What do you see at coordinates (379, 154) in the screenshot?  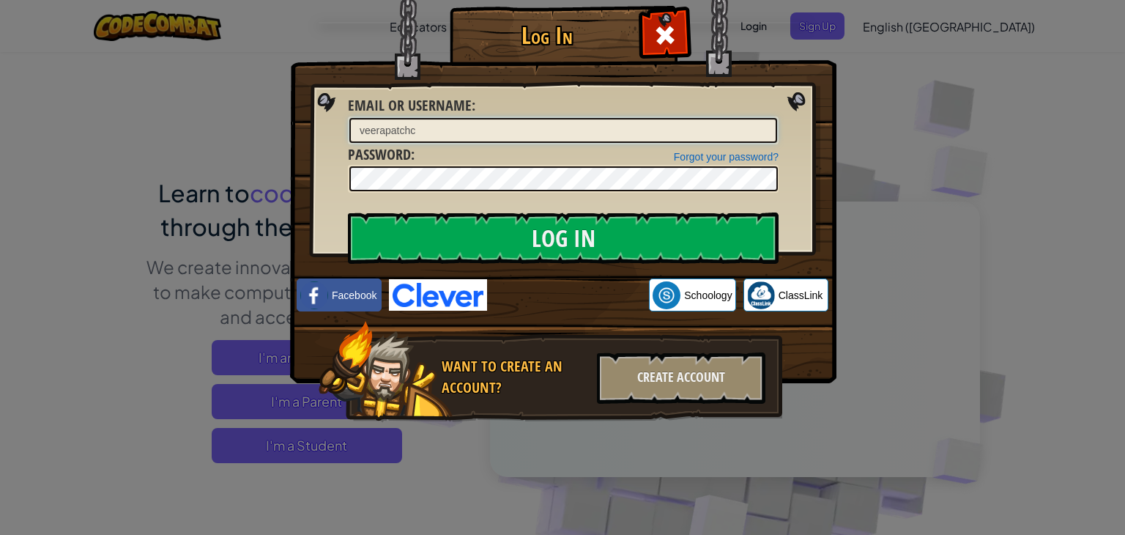 I see `span: Password` at bounding box center [379, 154].